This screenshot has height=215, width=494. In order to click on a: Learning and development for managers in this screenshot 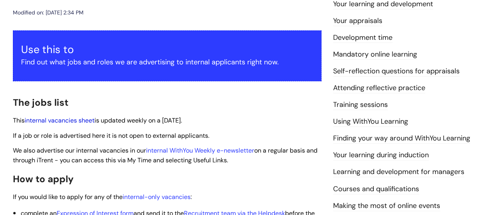, I will do `click(399, 172)`.